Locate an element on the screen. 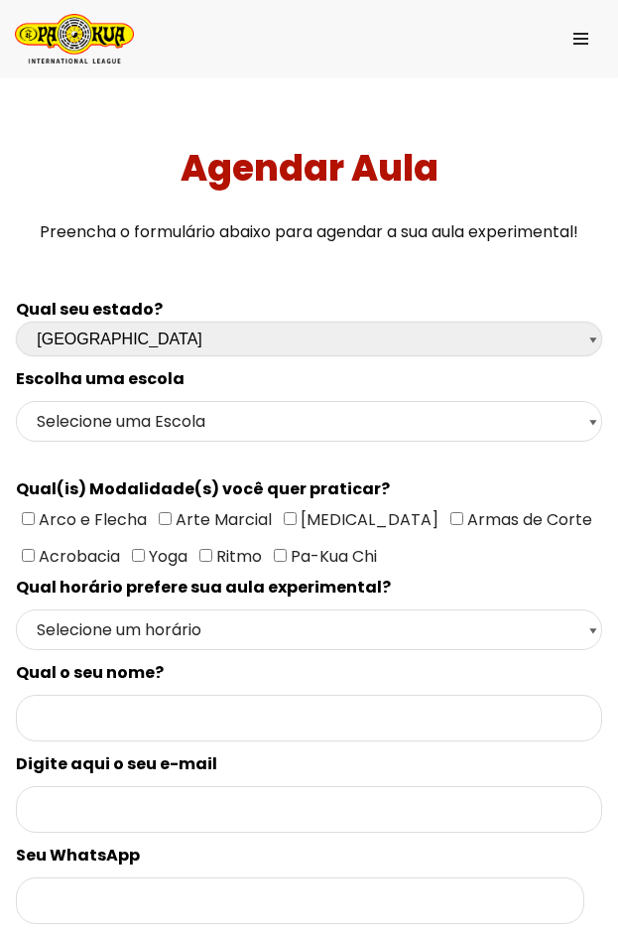 The image size is (618, 937). input: Ritmo is located at coordinates (205, 555).